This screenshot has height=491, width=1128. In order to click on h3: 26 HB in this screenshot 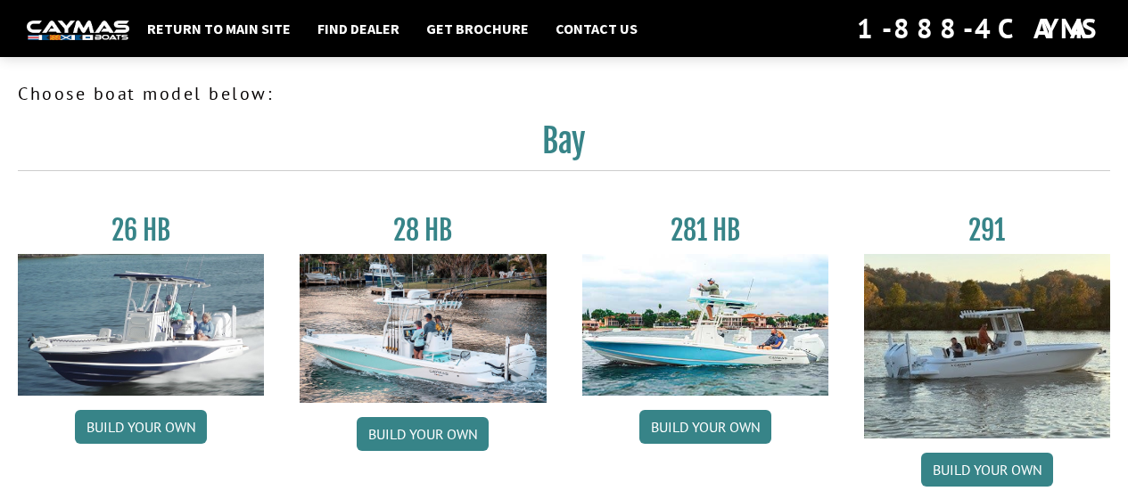, I will do `click(141, 230)`.